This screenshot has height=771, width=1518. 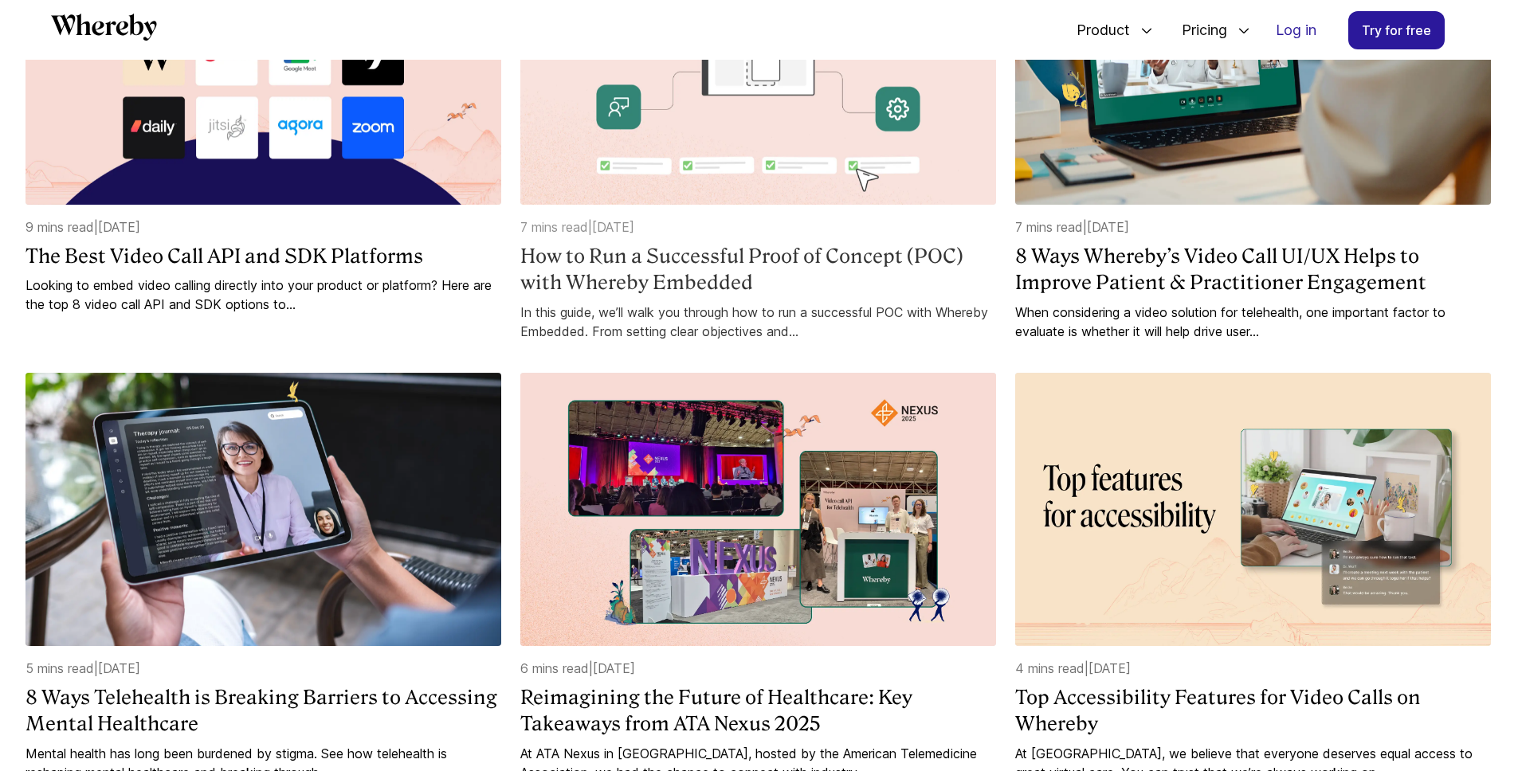 I want to click on a: When considering a video solution for telehealth, one important factor to evaluate is whether it ..., so click(x=1253, y=322).